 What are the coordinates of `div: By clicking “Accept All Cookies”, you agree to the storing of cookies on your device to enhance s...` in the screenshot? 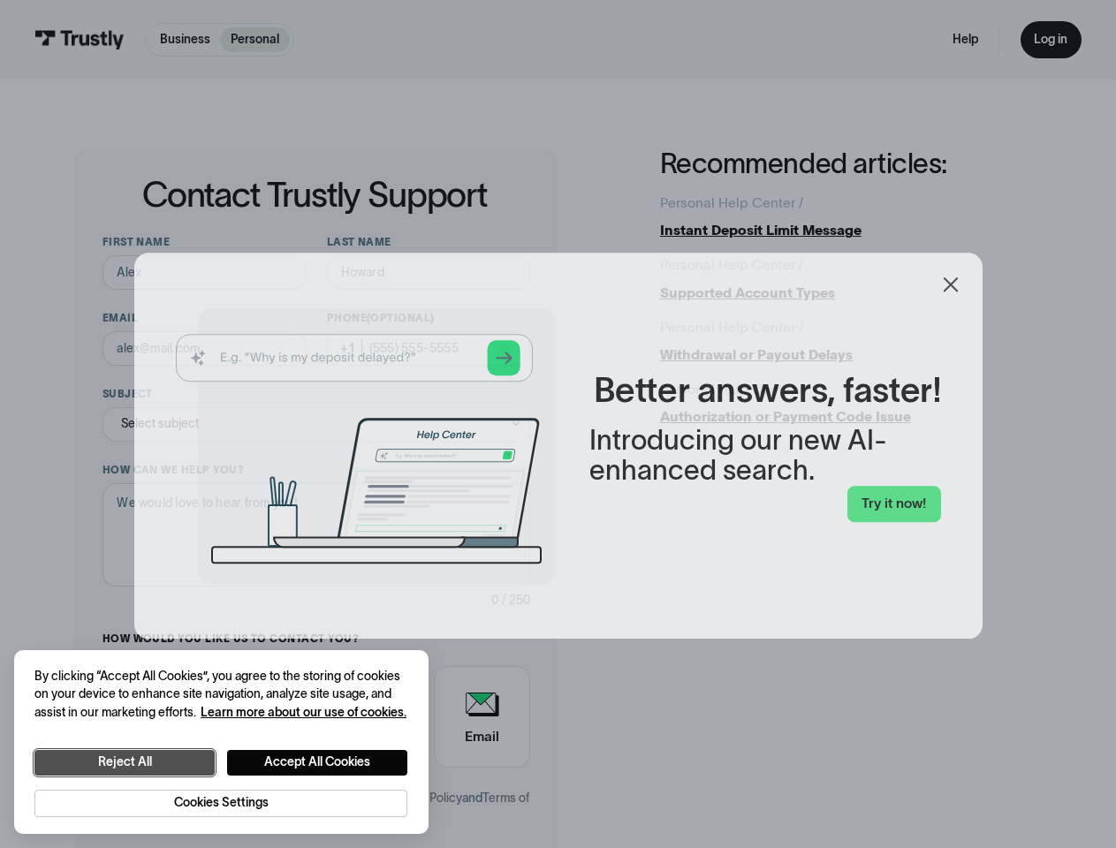 It's located at (221, 696).